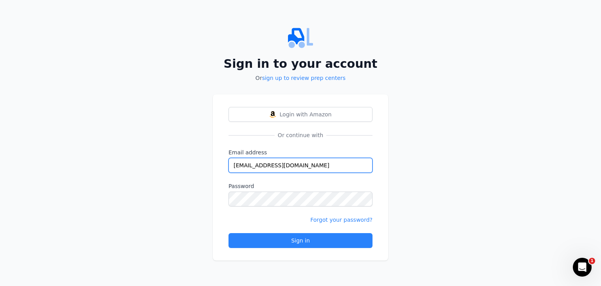  Describe the element at coordinates (301, 78) in the screenshot. I see `p: Or` at that location.